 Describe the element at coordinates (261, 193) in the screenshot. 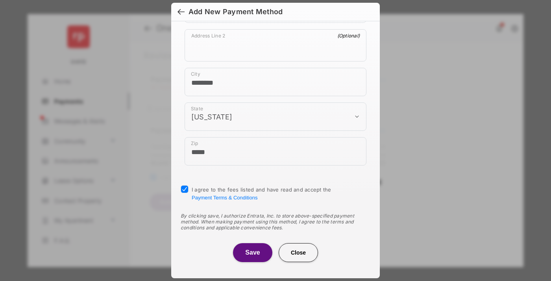

I see `span: I agree to the fees listed and have read and accept the` at that location.